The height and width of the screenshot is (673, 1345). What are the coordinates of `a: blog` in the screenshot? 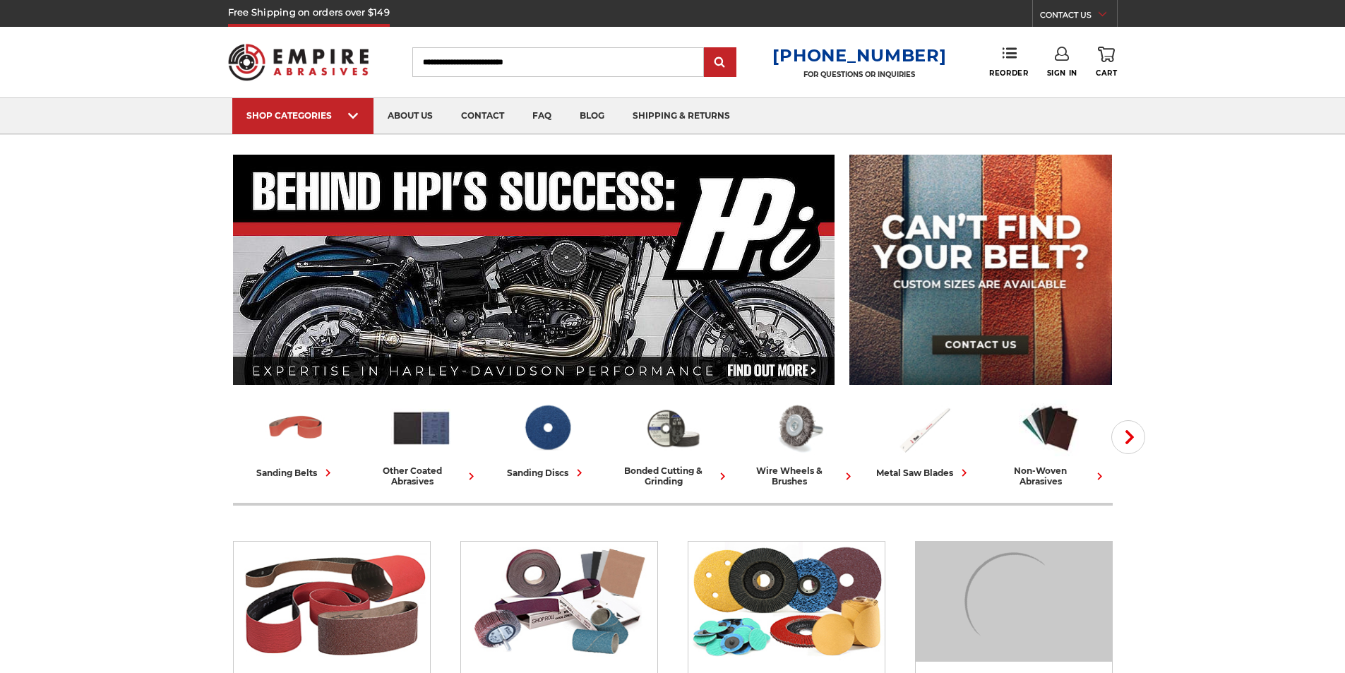 It's located at (592, 116).